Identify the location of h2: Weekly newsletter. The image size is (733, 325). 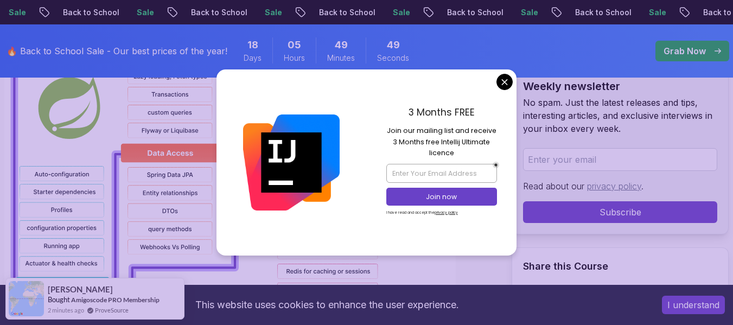
(620, 86).